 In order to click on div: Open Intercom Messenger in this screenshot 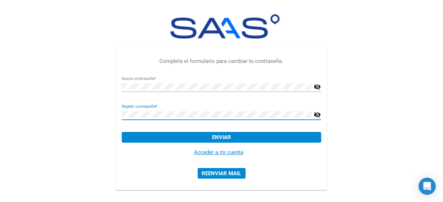, I will do `click(427, 187)`.